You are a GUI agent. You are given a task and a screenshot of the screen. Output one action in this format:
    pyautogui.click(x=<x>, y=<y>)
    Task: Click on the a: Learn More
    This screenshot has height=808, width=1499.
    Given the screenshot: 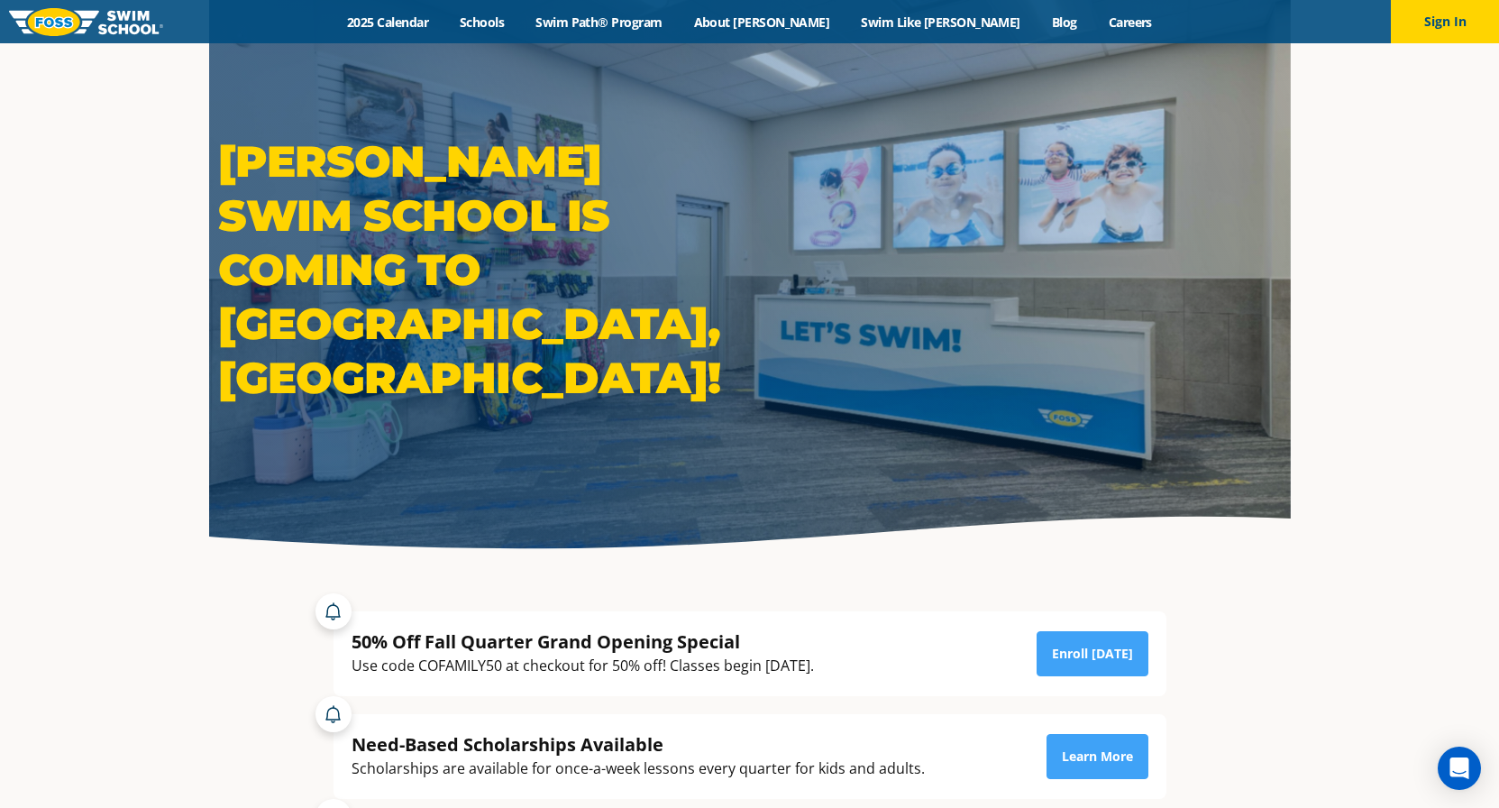 What is the action you would take?
    pyautogui.click(x=1097, y=756)
    